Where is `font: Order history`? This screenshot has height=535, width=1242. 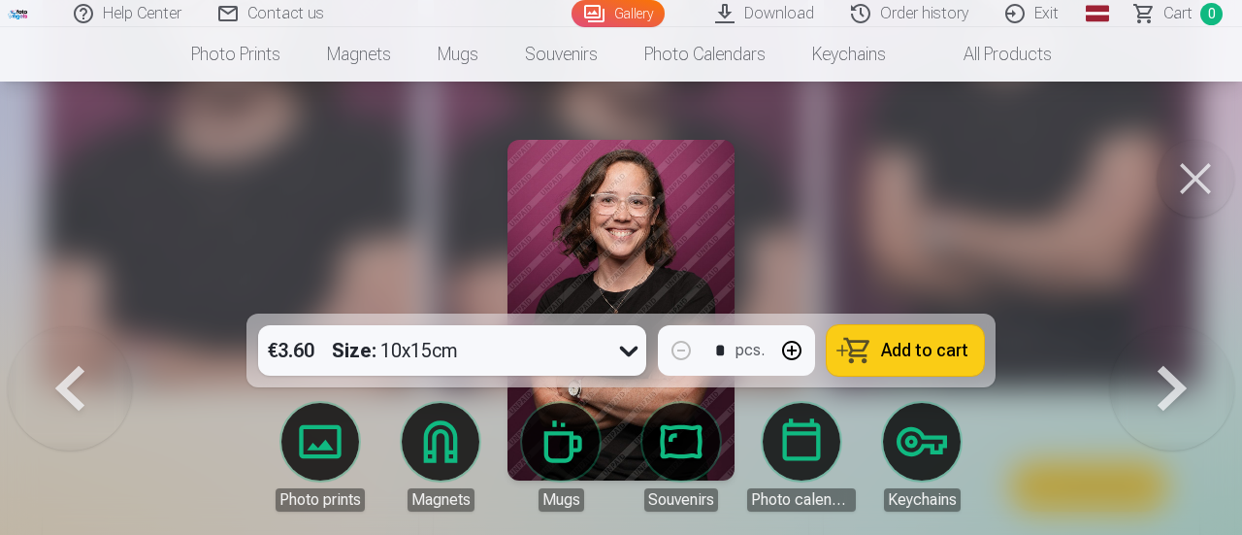
font: Order history is located at coordinates (924, 13).